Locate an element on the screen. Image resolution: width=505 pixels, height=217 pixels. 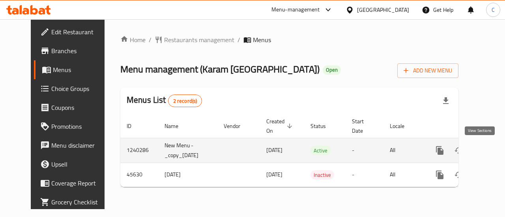
a: Upsell is located at coordinates (75, 165).